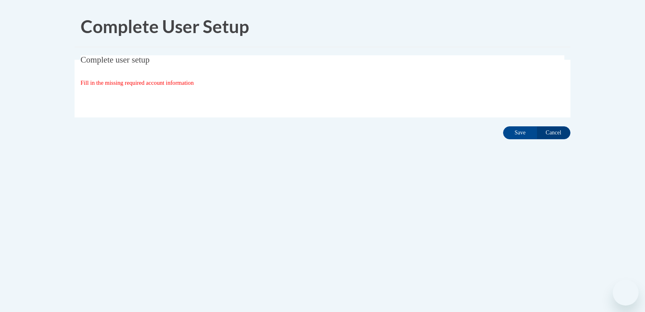 This screenshot has width=645, height=312. Describe the element at coordinates (554, 133) in the screenshot. I see `input: Cancel` at that location.